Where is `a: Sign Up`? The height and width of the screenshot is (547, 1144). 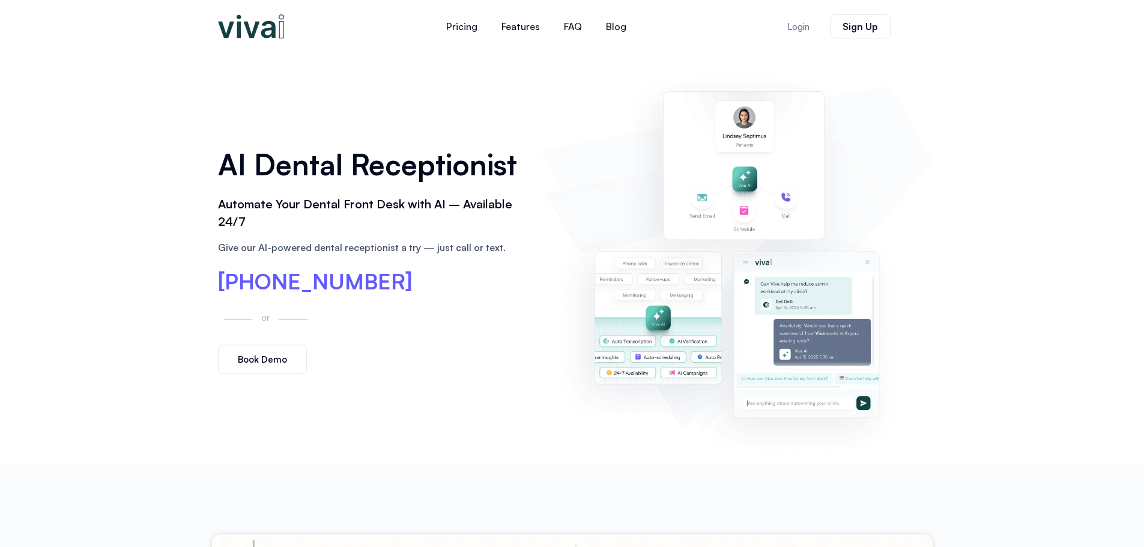 a: Sign Up is located at coordinates (860, 26).